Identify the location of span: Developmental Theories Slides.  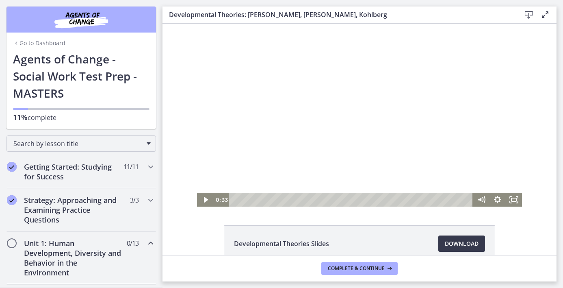
(282, 243).